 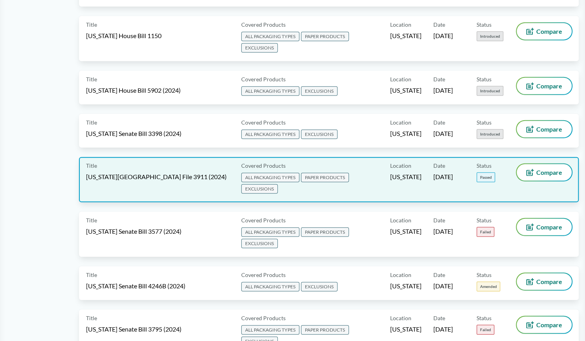 What do you see at coordinates (488, 286) in the screenshot?
I see `span: Amended` at bounding box center [488, 286].